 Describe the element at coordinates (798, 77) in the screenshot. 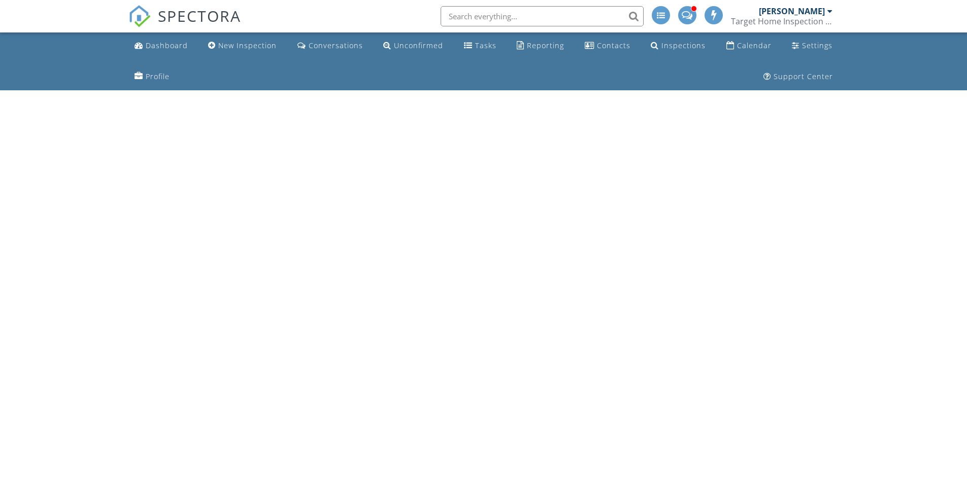

I see `a: Support Center` at that location.